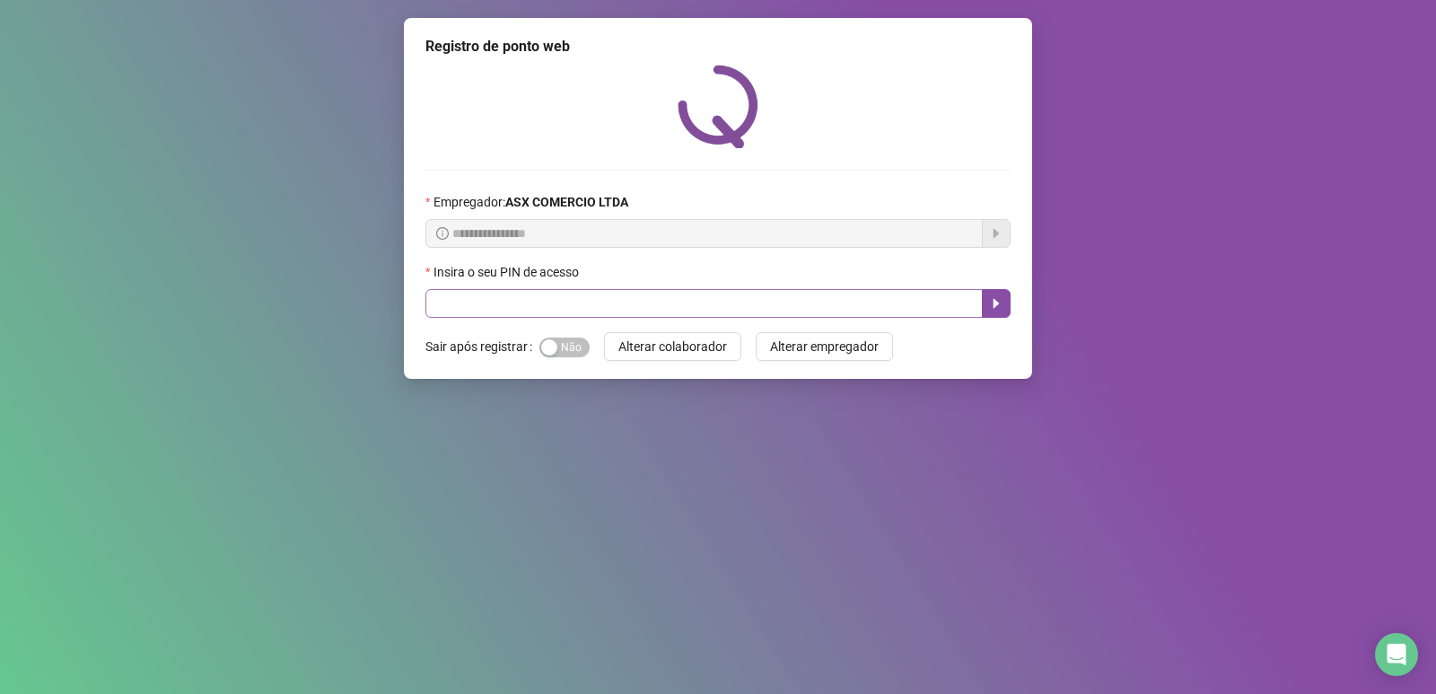 This screenshot has width=1436, height=694. What do you see at coordinates (718, 106) in the screenshot?
I see `img: QRPoint` at bounding box center [718, 106].